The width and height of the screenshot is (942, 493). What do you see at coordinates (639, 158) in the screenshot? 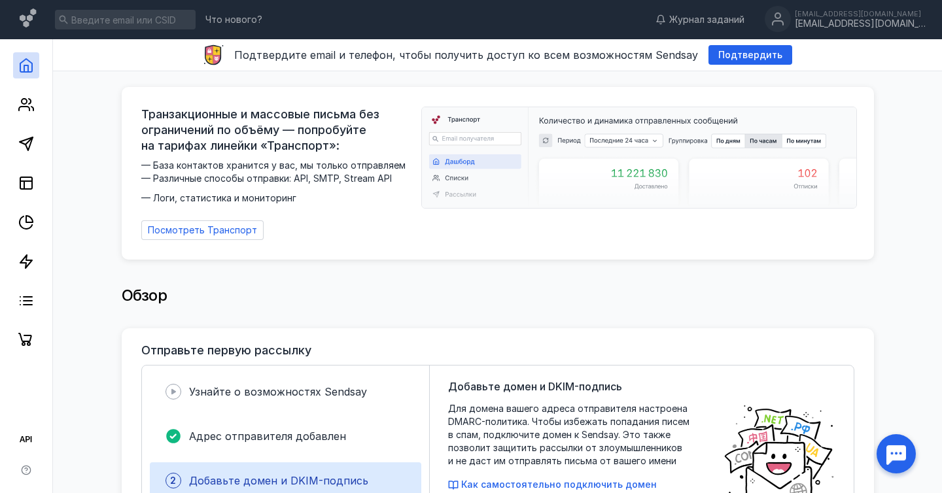
I see `img: dashboard-transport-banner` at bounding box center [639, 158].